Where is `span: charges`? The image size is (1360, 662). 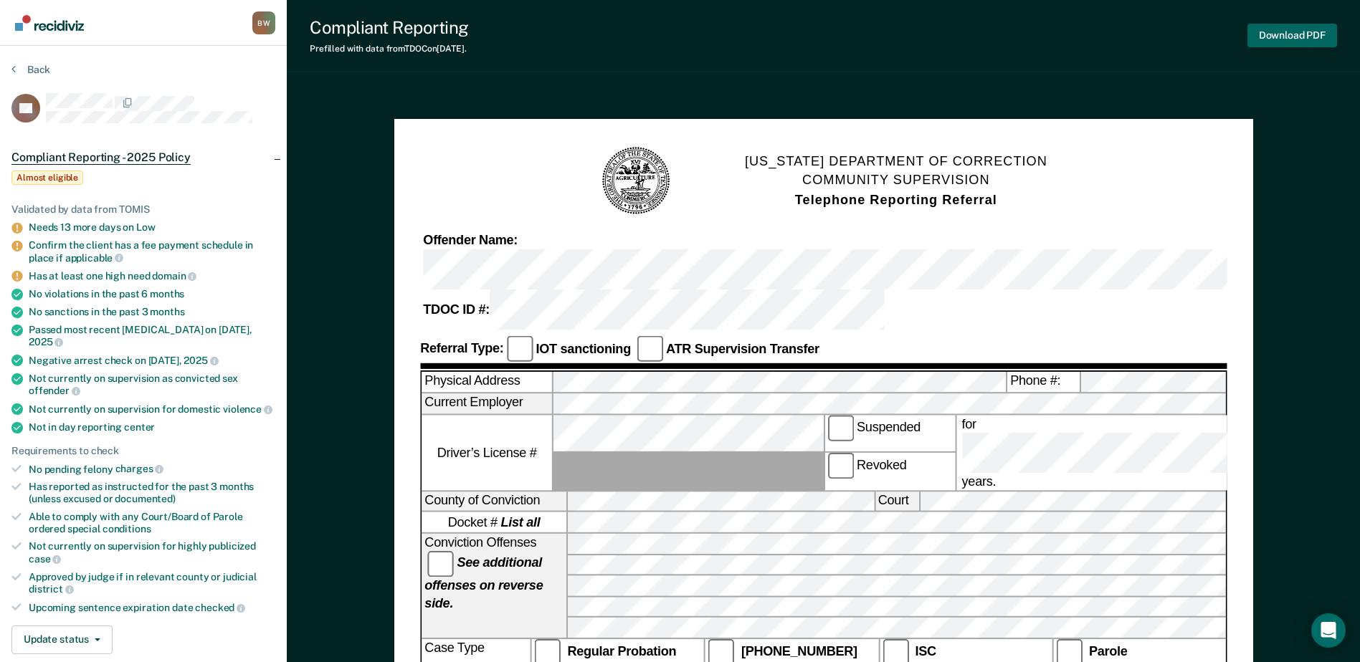 span: charges is located at coordinates (140, 469).